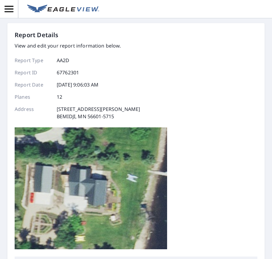  What do you see at coordinates (63, 9) in the screenshot?
I see `img: EV Logo` at bounding box center [63, 9].